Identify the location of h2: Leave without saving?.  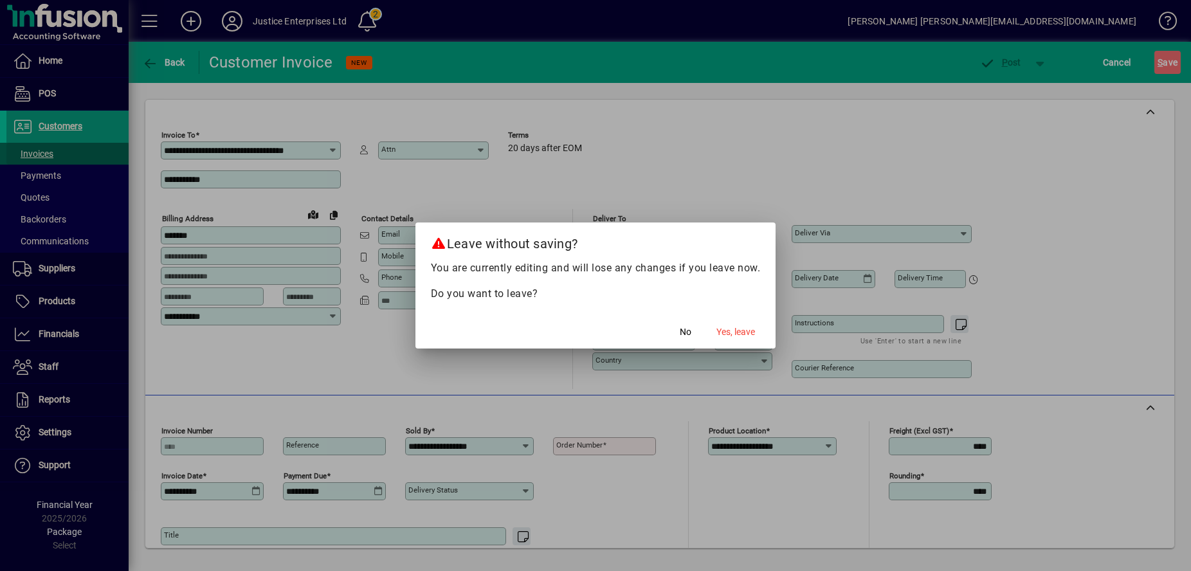
(595, 241).